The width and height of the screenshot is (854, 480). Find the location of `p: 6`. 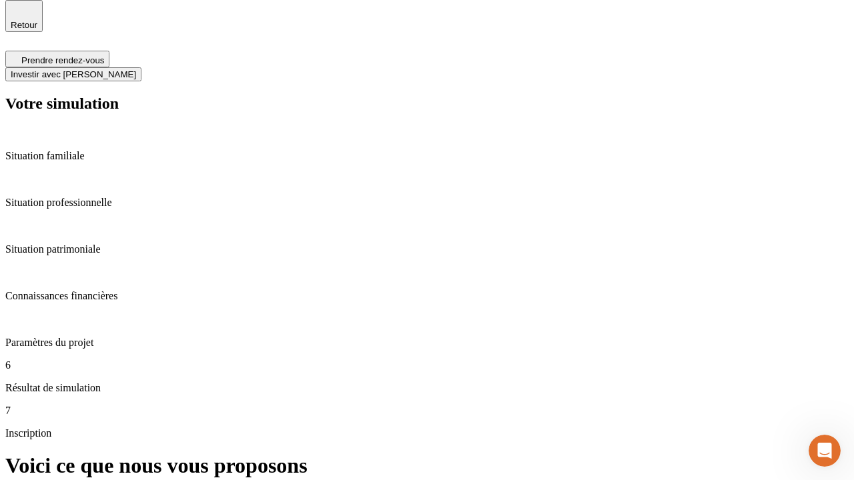

p: 6 is located at coordinates (427, 366).